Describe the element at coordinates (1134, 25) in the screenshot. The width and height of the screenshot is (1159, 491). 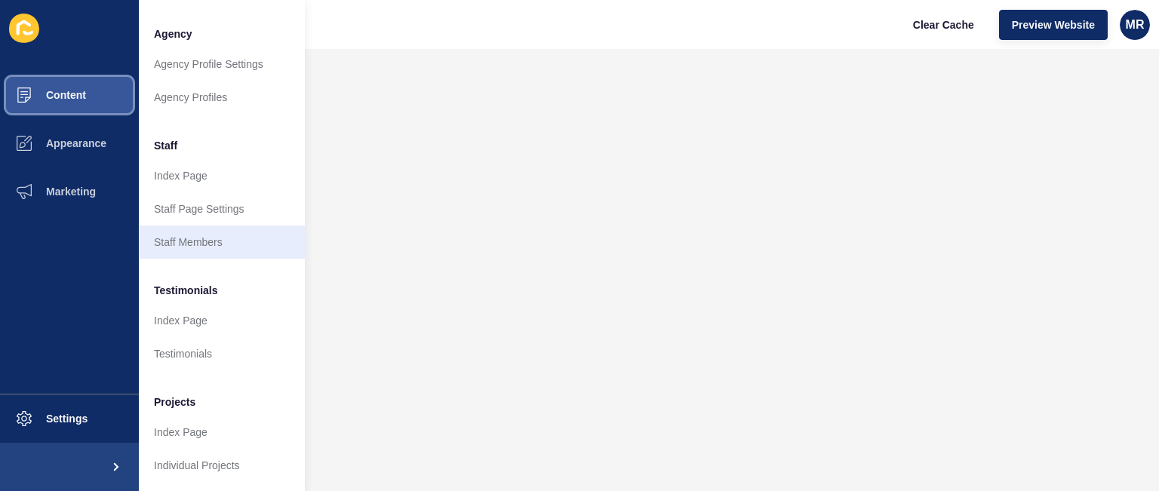
I see `span: MR` at that location.